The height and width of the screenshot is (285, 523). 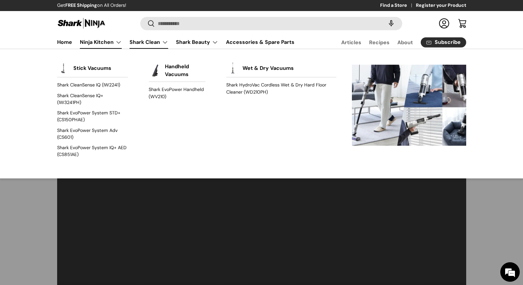 I want to click on summary: Ninja Kitchen, so click(x=101, y=42).